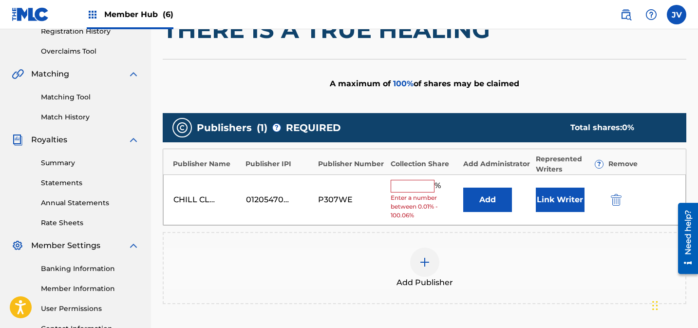 The width and height of the screenshot is (698, 328). What do you see at coordinates (90, 223) in the screenshot?
I see `a: Rate Sheets` at bounding box center [90, 223].